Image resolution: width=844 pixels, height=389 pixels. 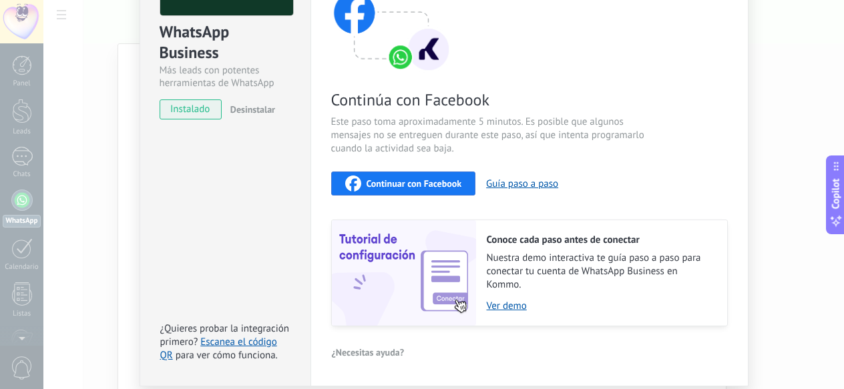 What do you see at coordinates (250, 110) in the screenshot?
I see `button: Desinstalar` at bounding box center [250, 110].